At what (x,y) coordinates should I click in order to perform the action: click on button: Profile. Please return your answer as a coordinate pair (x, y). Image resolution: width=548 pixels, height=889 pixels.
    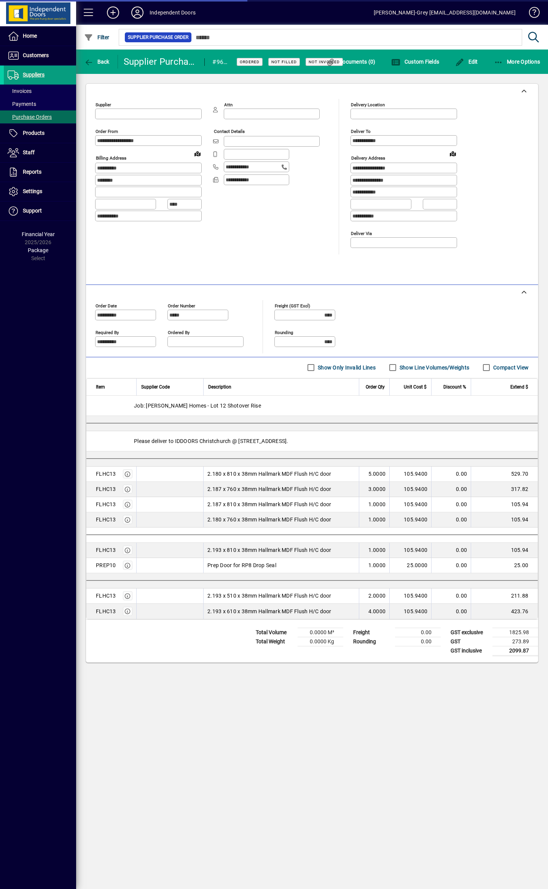
    Looking at the image, I should click on (137, 13).